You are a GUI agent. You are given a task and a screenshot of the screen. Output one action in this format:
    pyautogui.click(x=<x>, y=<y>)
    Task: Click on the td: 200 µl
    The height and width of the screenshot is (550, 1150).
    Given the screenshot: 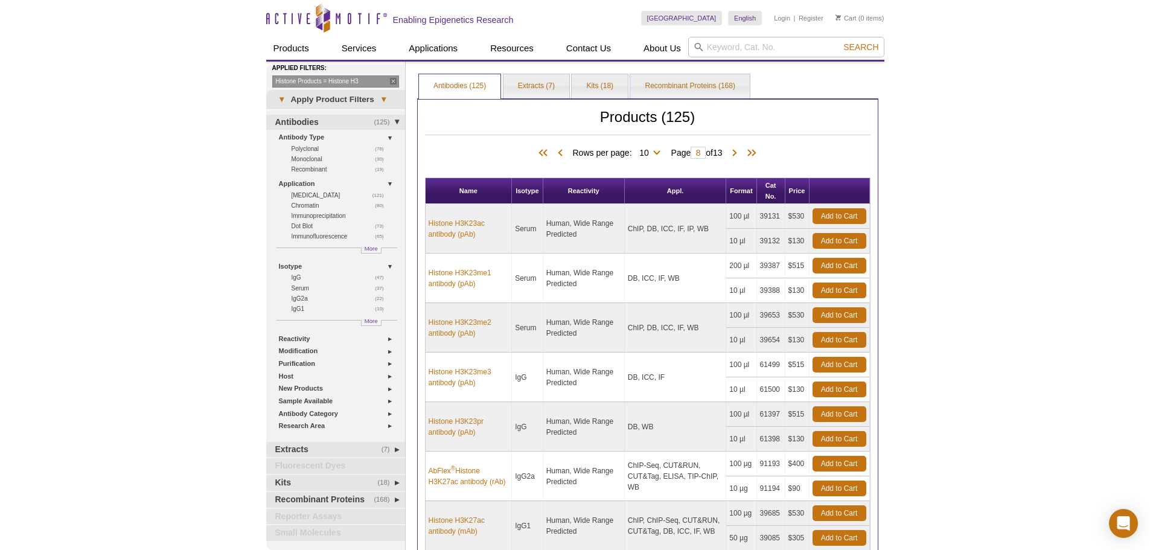 What is the action you would take?
    pyautogui.click(x=742, y=266)
    